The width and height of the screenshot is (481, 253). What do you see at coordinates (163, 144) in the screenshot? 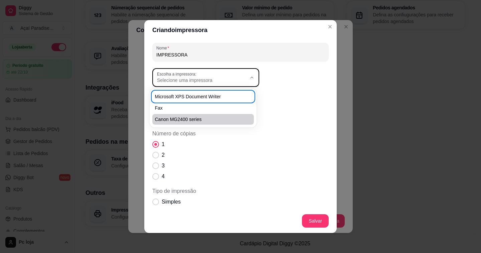
I see `span: 1` at bounding box center [163, 144].